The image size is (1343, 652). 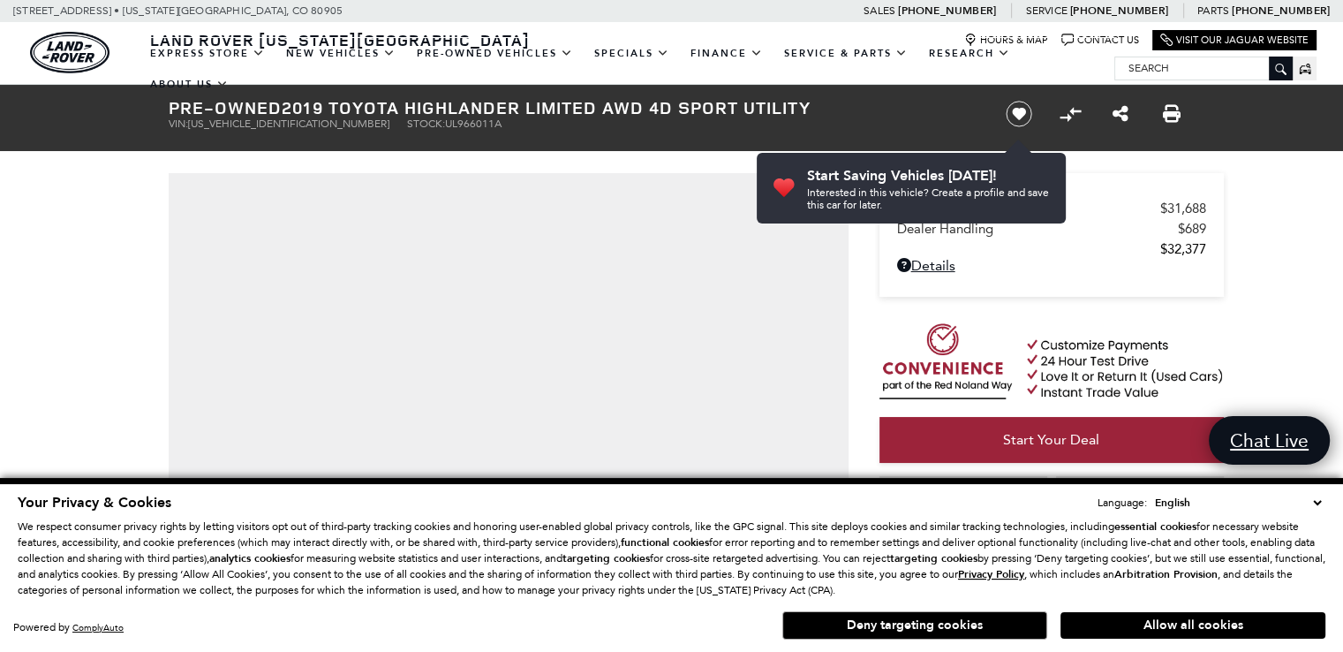 I want to click on a: Retailer Selling Price $31,688, so click(x=1052, y=208).